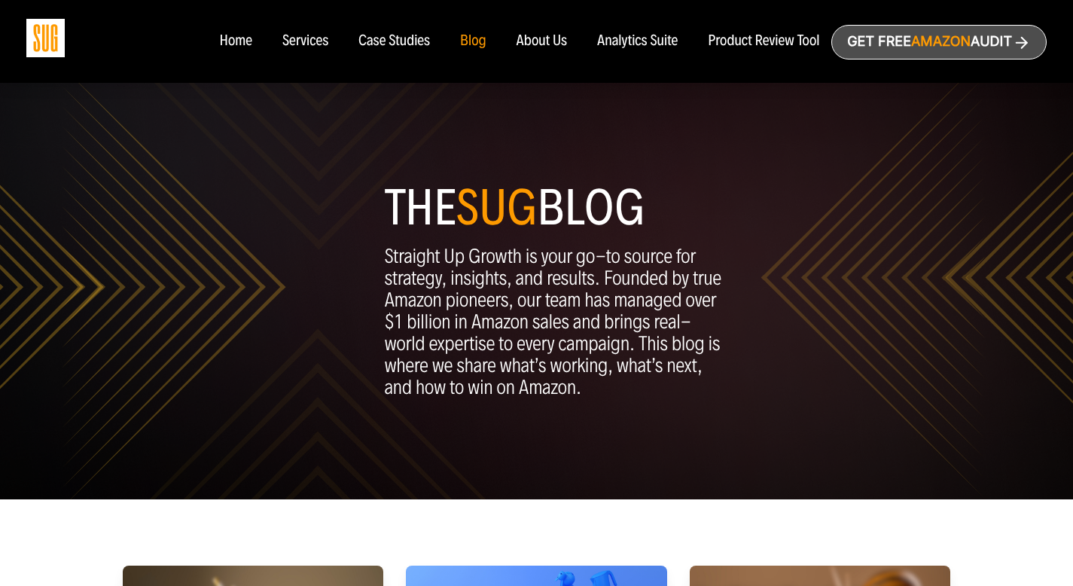 The width and height of the screenshot is (1073, 586). Describe the element at coordinates (941, 41) in the screenshot. I see `span: Amazon` at that location.